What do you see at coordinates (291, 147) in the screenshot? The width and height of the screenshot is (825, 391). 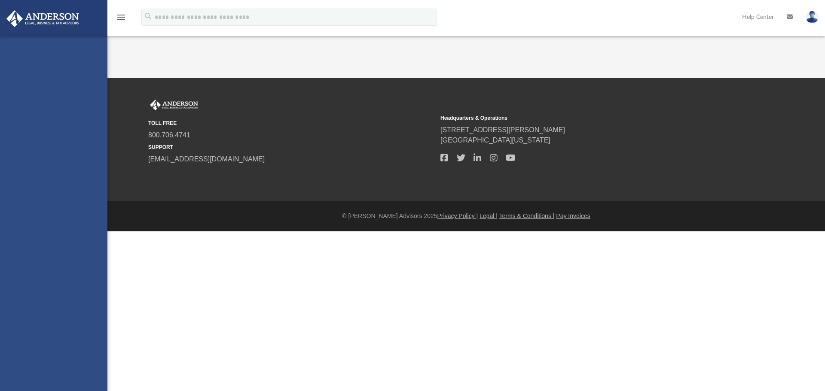 I see `small: SUPPORT` at bounding box center [291, 147].